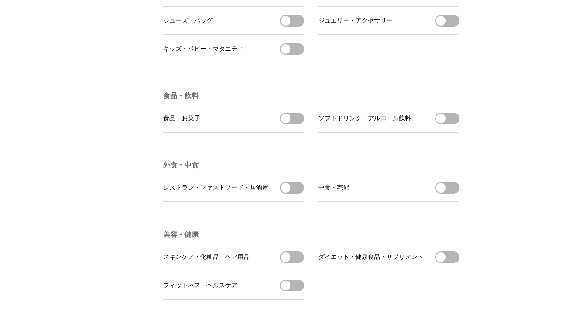  I want to click on span: 中食・宅配, so click(334, 188).